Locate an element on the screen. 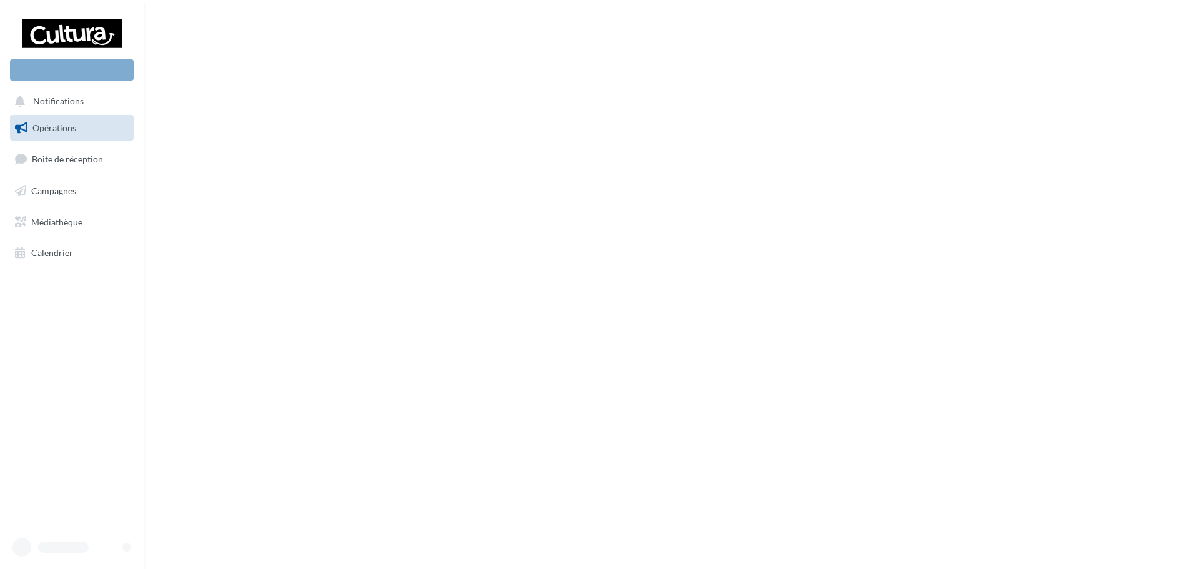 The image size is (1199, 569). a: Calendrier is located at coordinates (72, 253).